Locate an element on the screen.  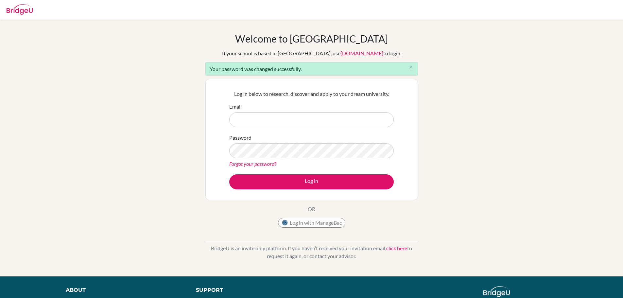
p: Log in below to research, discover and apply to your dream university. is located at coordinates (311, 94).